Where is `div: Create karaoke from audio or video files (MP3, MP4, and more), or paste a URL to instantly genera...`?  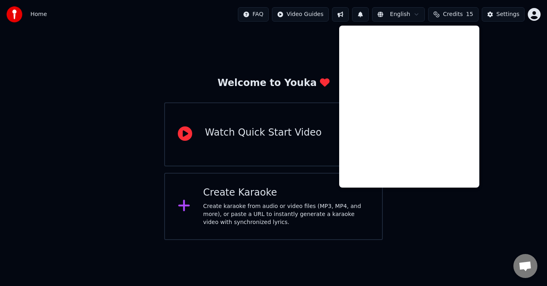
div: Create karaoke from audio or video files (MP3, MP4, and more), or paste a URL to instantly genera... is located at coordinates (286, 215).